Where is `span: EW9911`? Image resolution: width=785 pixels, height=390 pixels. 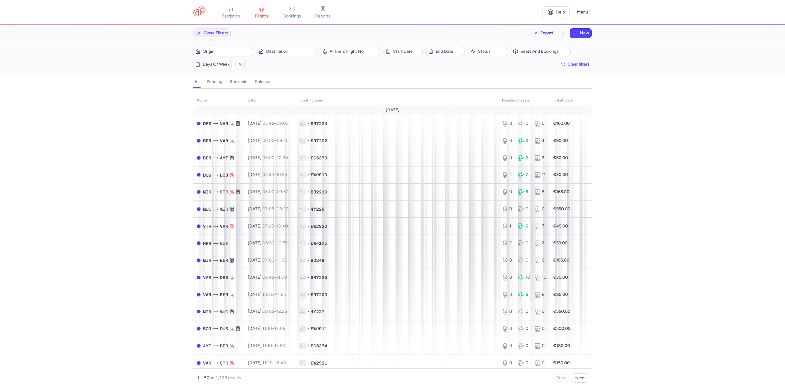
span: EW9911 is located at coordinates (319, 329).